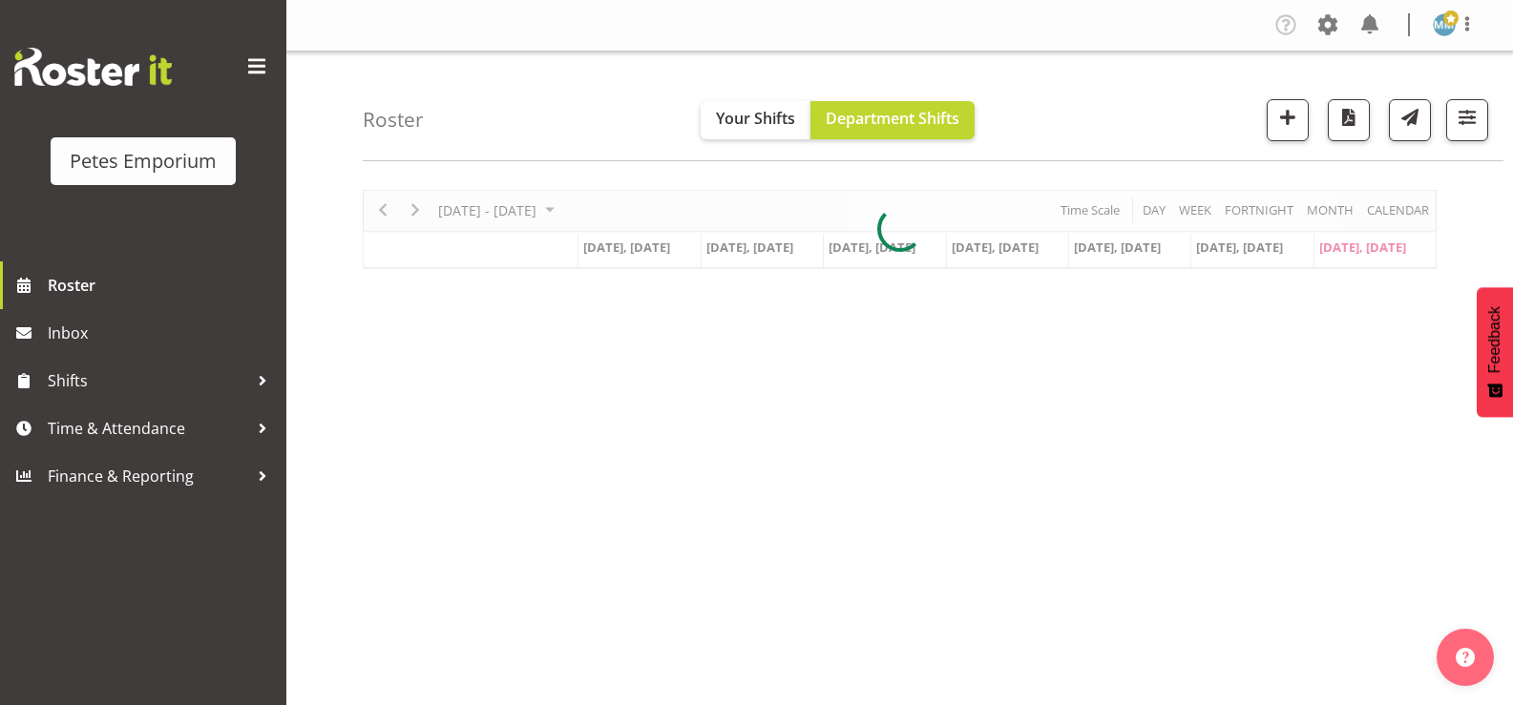 This screenshot has height=705, width=1513. Describe the element at coordinates (893, 118) in the screenshot. I see `span: Department Shifts` at that location.